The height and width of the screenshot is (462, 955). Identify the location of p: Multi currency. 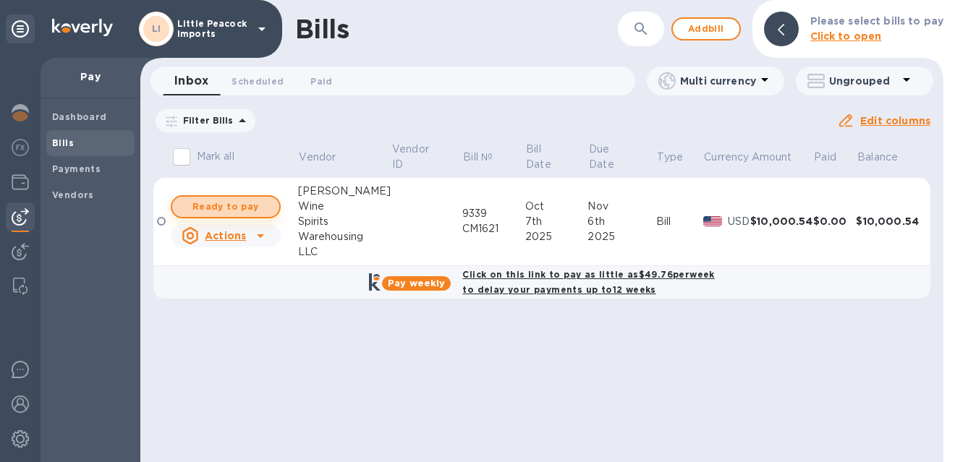
(718, 81).